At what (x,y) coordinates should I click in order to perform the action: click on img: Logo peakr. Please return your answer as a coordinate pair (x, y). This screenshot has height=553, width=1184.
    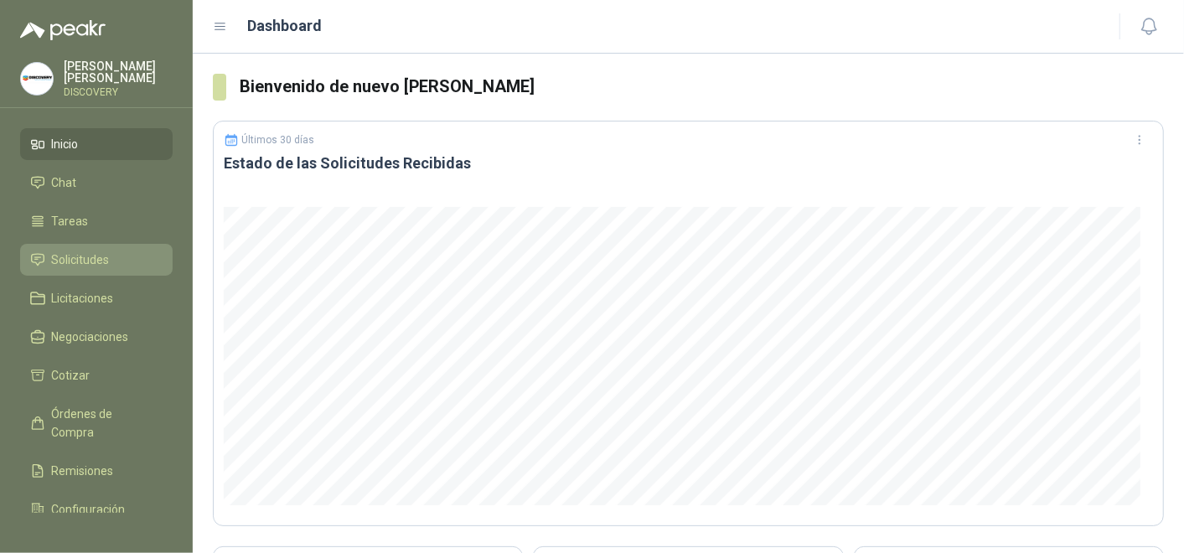
    Looking at the image, I should click on (63, 30).